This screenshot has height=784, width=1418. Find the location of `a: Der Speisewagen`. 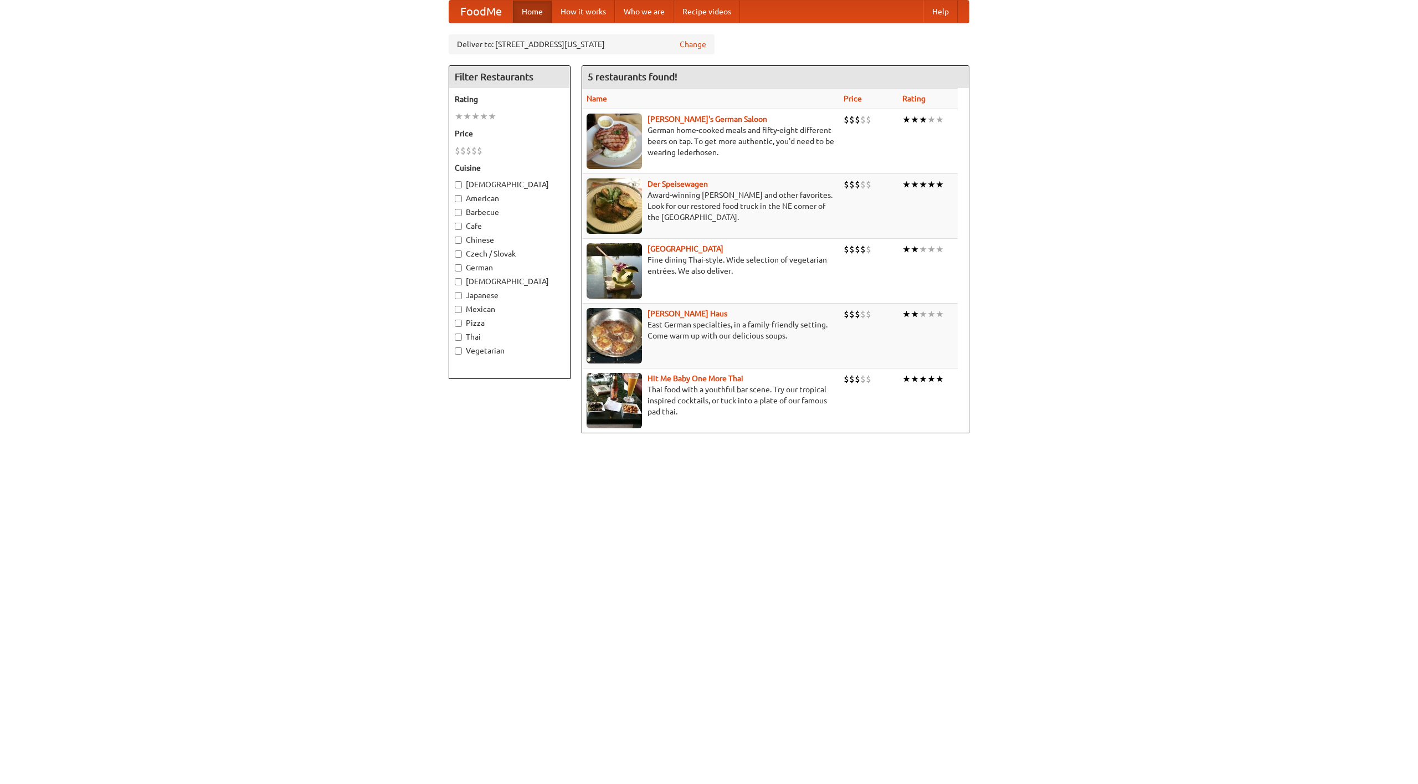

a: Der Speisewagen is located at coordinates (677, 184).